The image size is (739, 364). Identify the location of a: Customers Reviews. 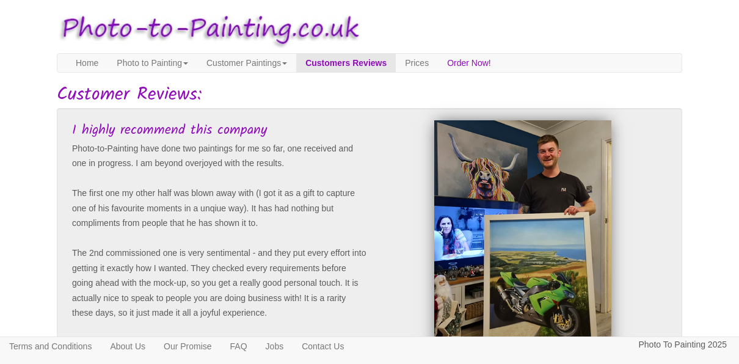
(346, 63).